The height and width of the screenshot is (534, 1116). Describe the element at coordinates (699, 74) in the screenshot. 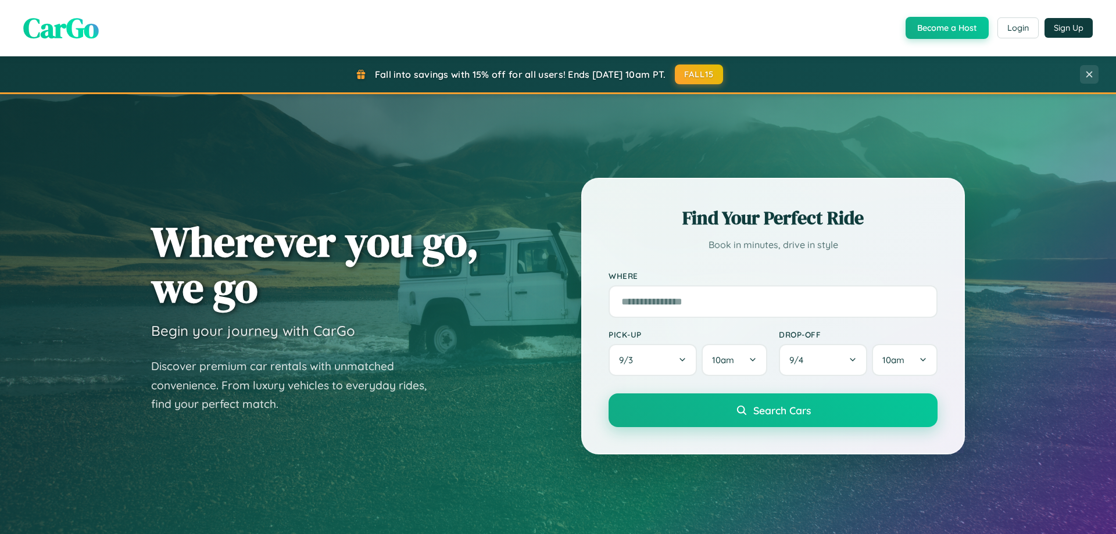

I see `button: FALL15` at that location.